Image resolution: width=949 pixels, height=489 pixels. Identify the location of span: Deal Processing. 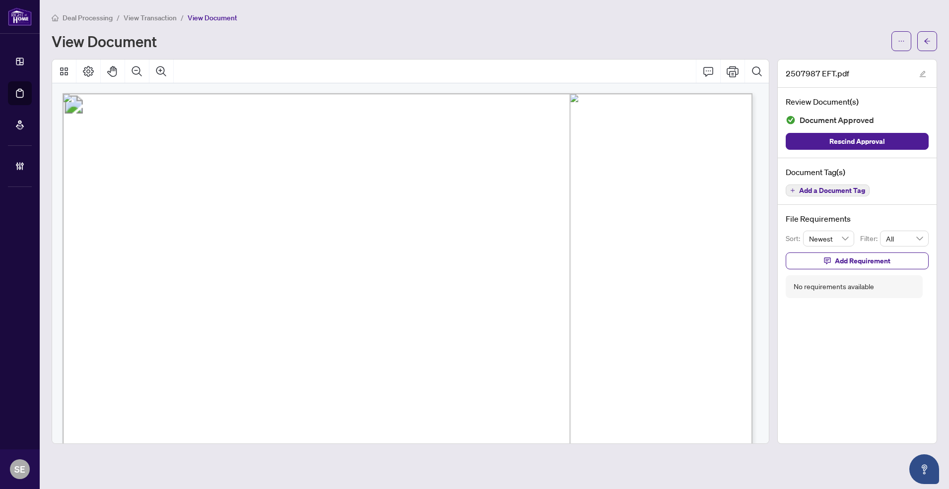
(87, 18).